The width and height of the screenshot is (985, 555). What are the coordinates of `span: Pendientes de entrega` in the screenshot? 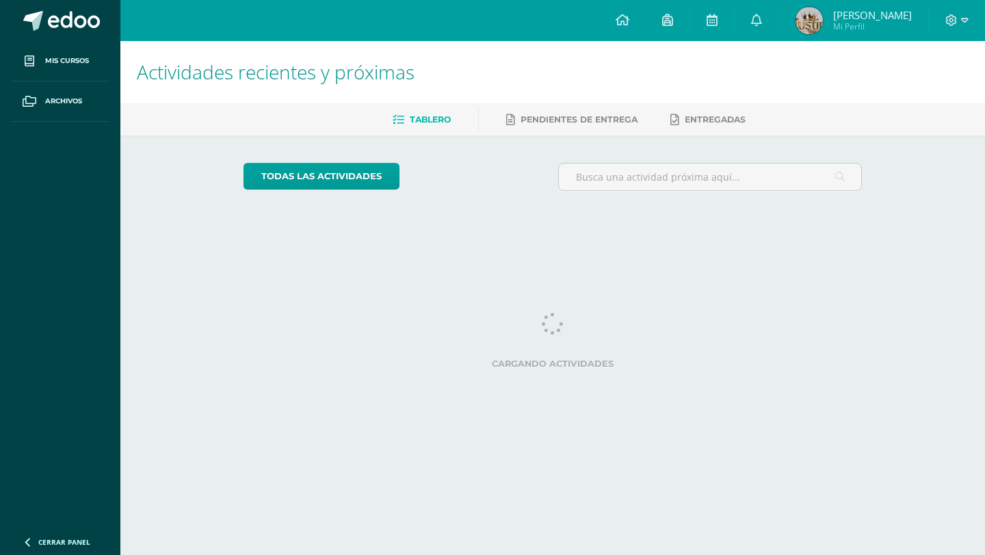 It's located at (579, 119).